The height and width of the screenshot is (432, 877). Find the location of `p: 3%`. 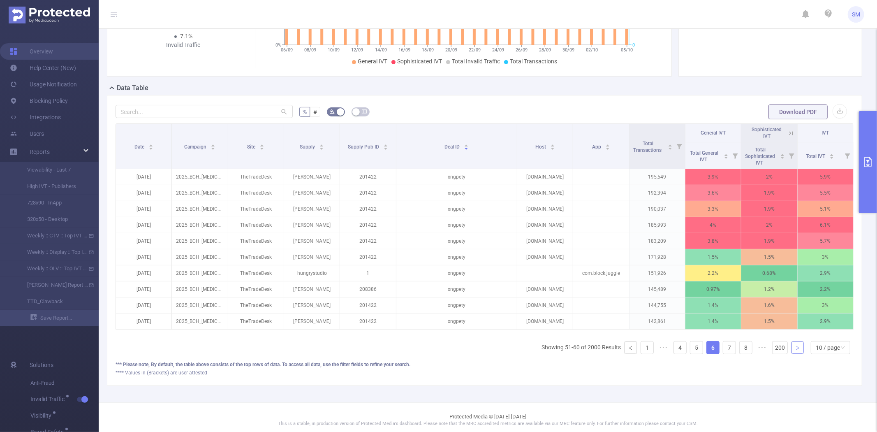

p: 3% is located at coordinates (825, 305).